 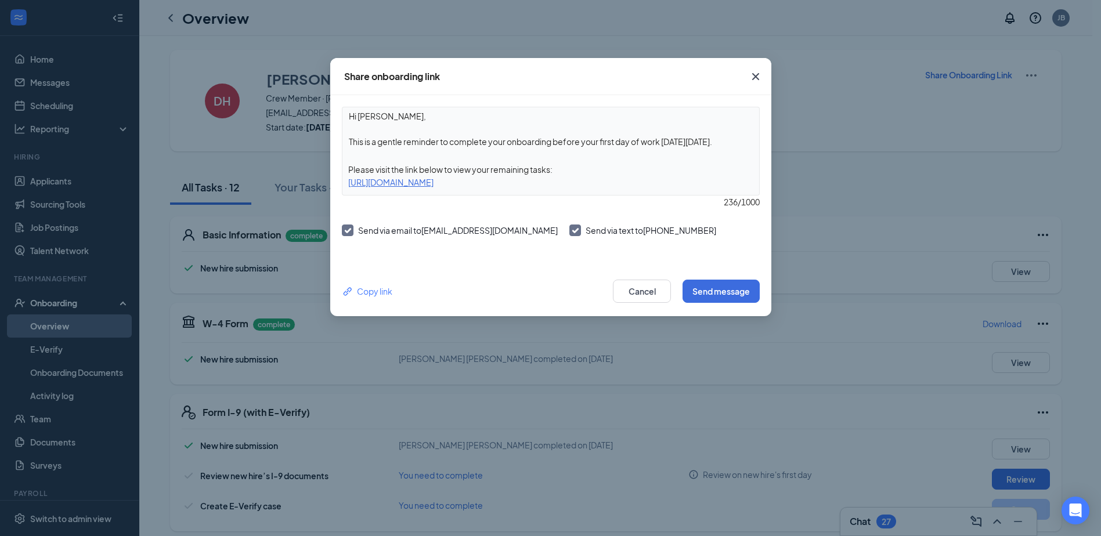 What do you see at coordinates (392, 77) in the screenshot?
I see `div: Share onboarding link` at bounding box center [392, 77].